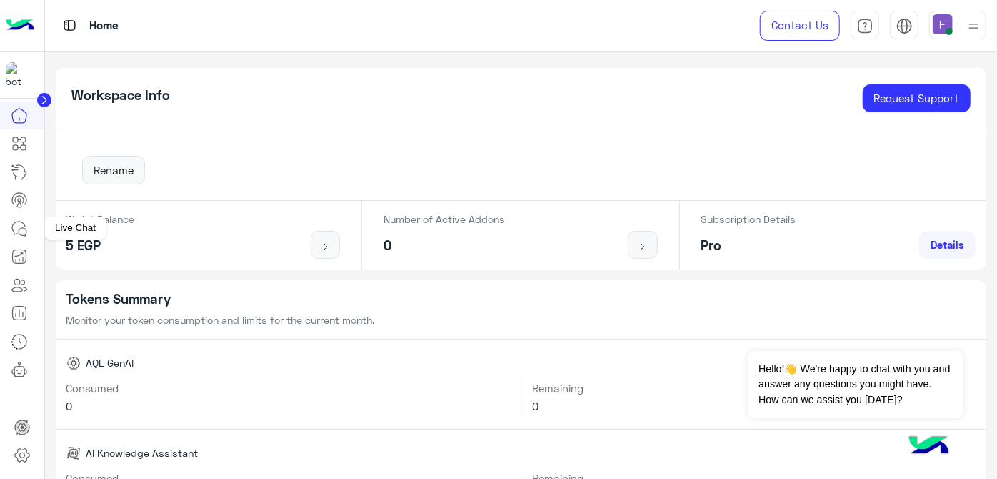  Describe the element at coordinates (20, 26) in the screenshot. I see `img: Logo` at that location.